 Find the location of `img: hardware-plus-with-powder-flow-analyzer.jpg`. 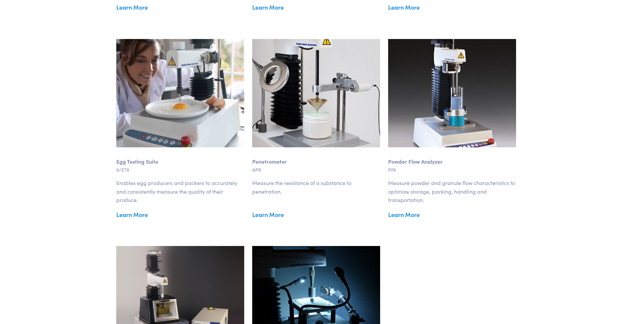

img: hardware-plus-with-powder-flow-analyzer.jpg is located at coordinates (452, 93).